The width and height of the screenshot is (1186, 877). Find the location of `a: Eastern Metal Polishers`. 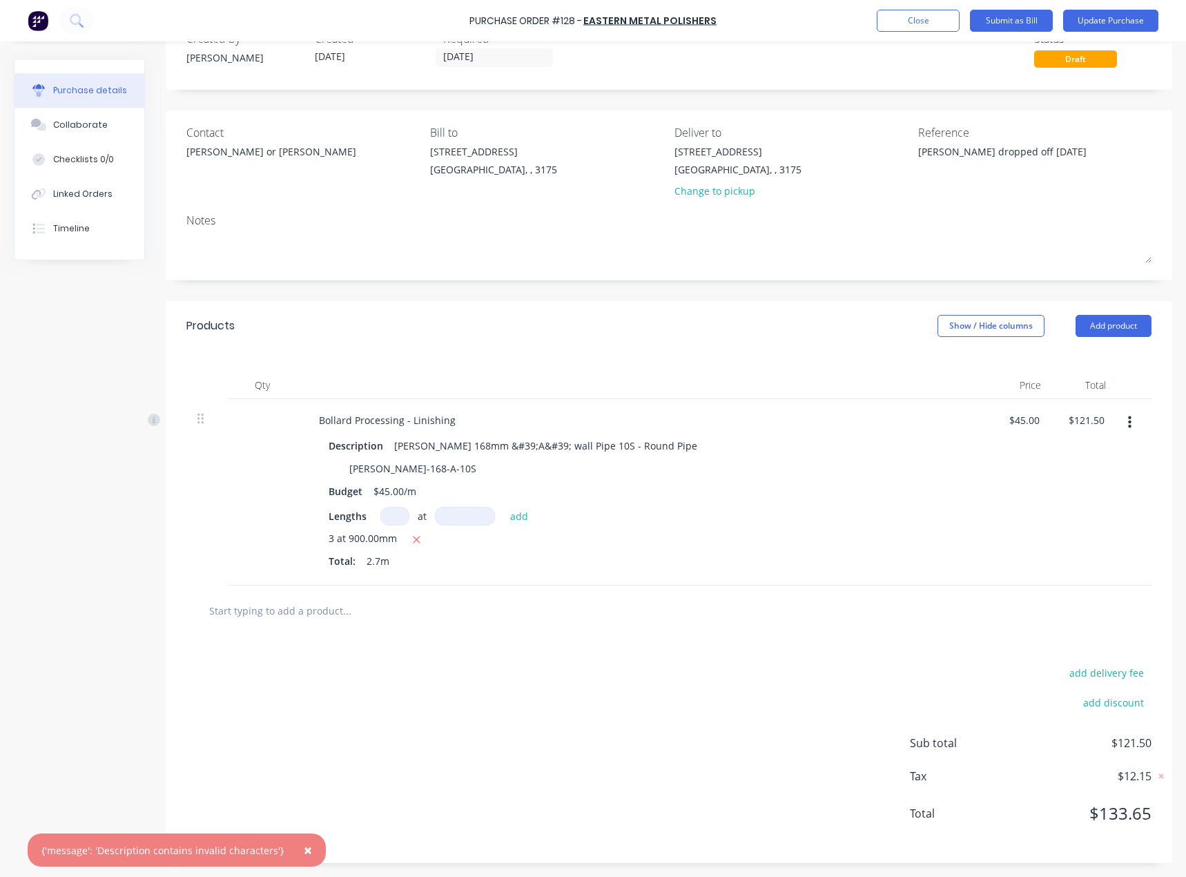

a: Eastern Metal Polishers is located at coordinates (650, 21).